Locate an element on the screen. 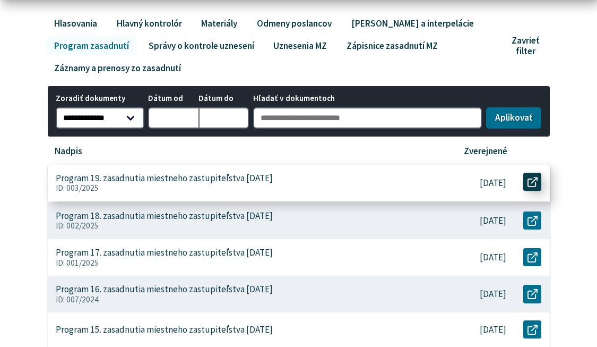  button: Aplikovať is located at coordinates (514, 118).